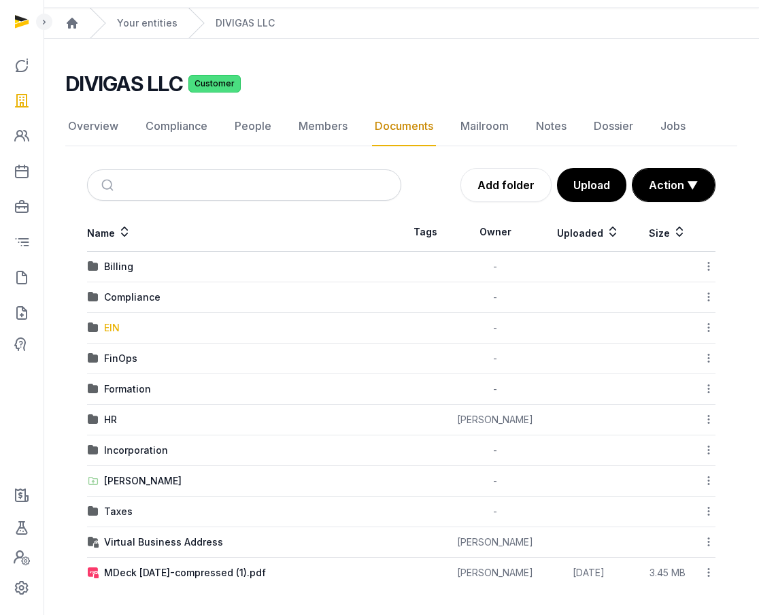  What do you see at coordinates (253, 127) in the screenshot?
I see `a: People` at bounding box center [253, 127].